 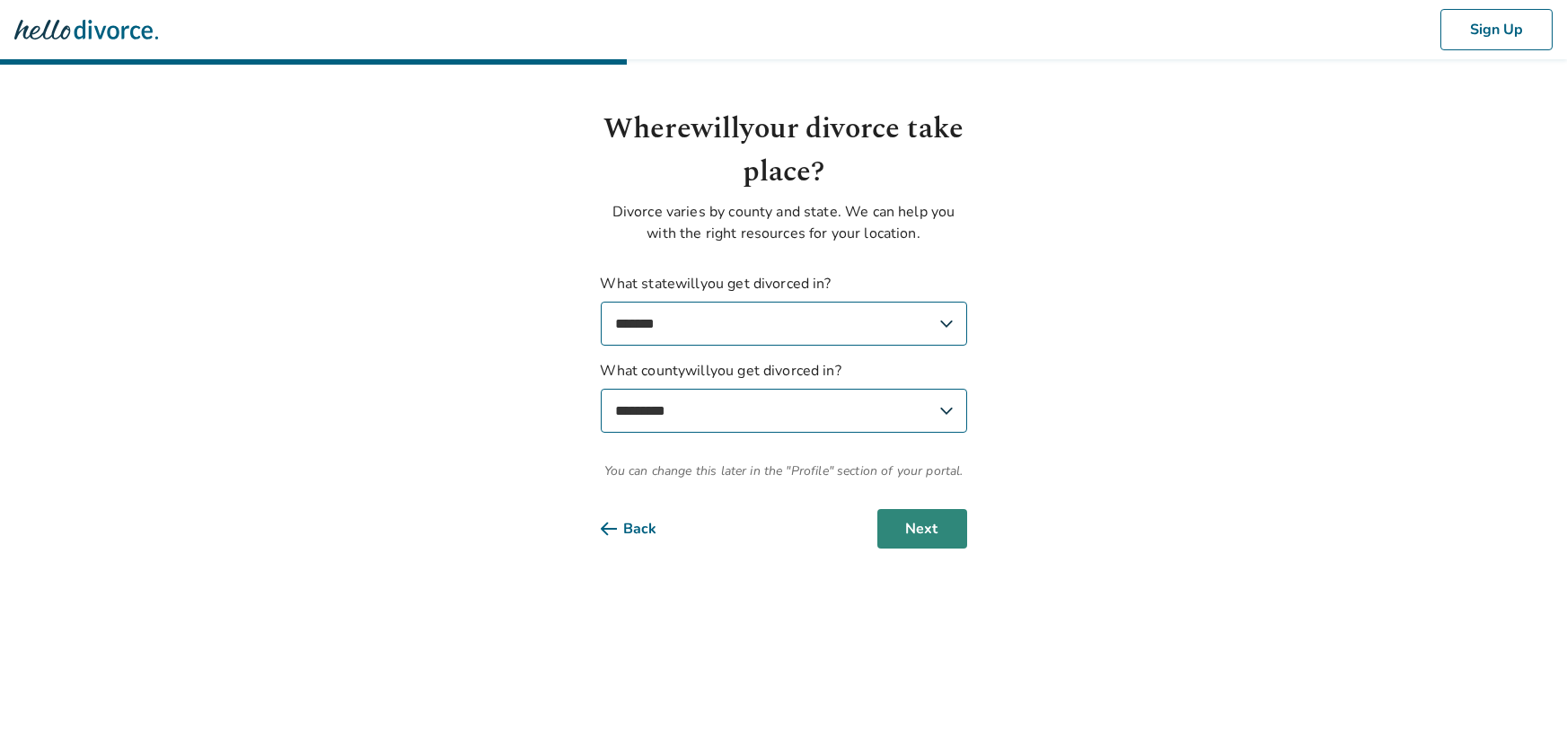 What do you see at coordinates (1496, 30) in the screenshot?
I see `button: Sign Up` at bounding box center [1496, 30].